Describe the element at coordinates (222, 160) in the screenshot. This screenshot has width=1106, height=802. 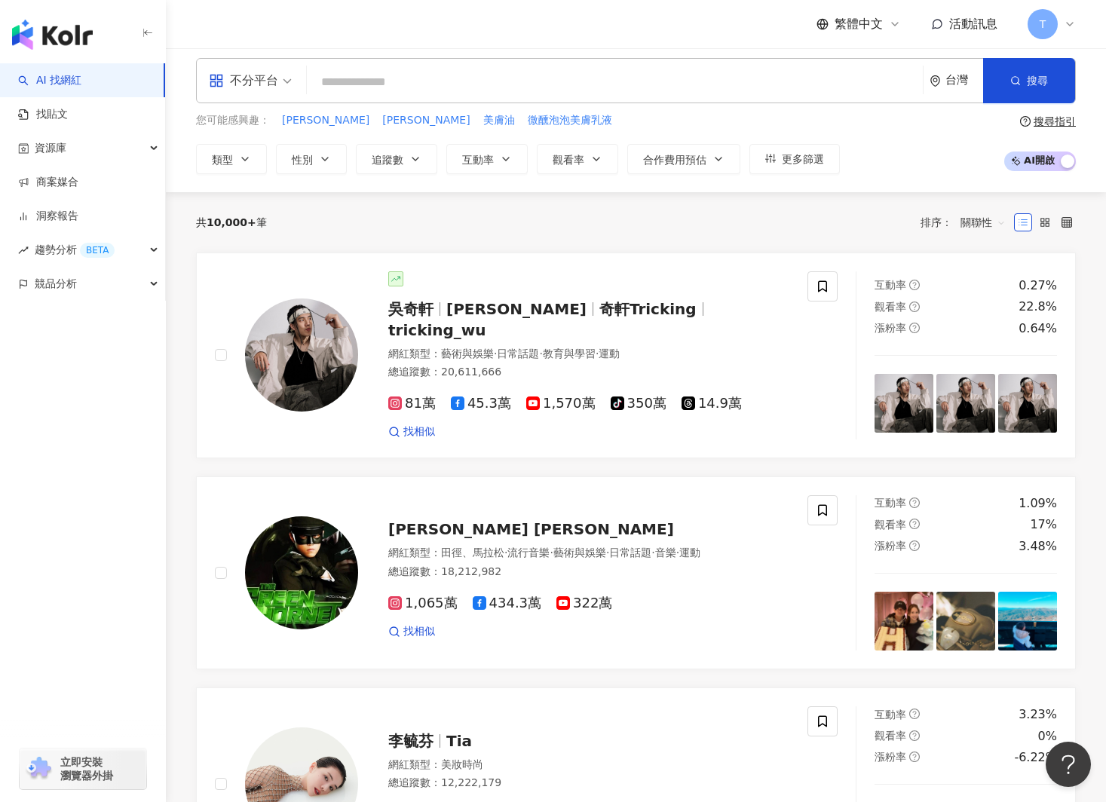
I see `span: 類型` at that location.